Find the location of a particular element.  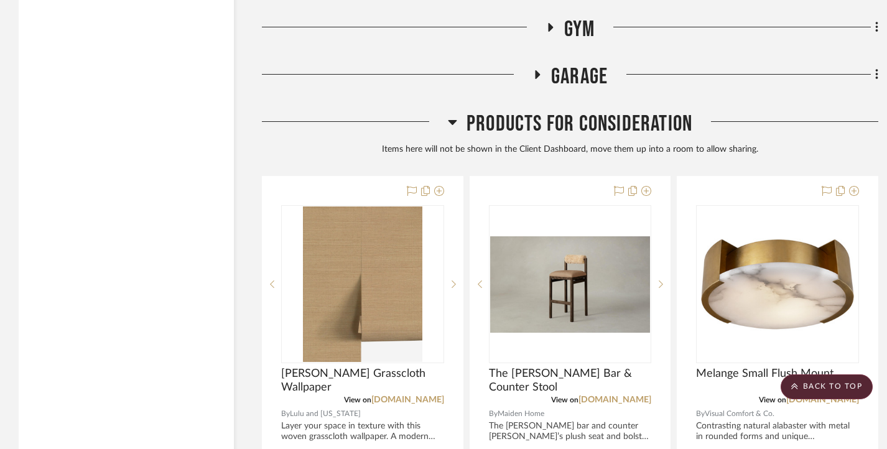

span: Maiden Home is located at coordinates (521, 414).